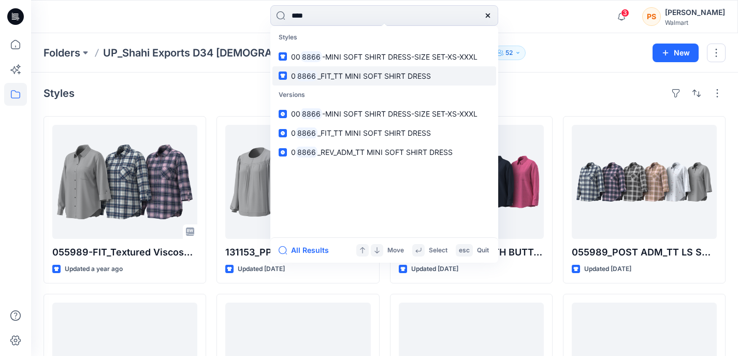 Image resolution: width=738 pixels, height=356 pixels. What do you see at coordinates (59, 93) in the screenshot?
I see `h4: Styles` at bounding box center [59, 93].